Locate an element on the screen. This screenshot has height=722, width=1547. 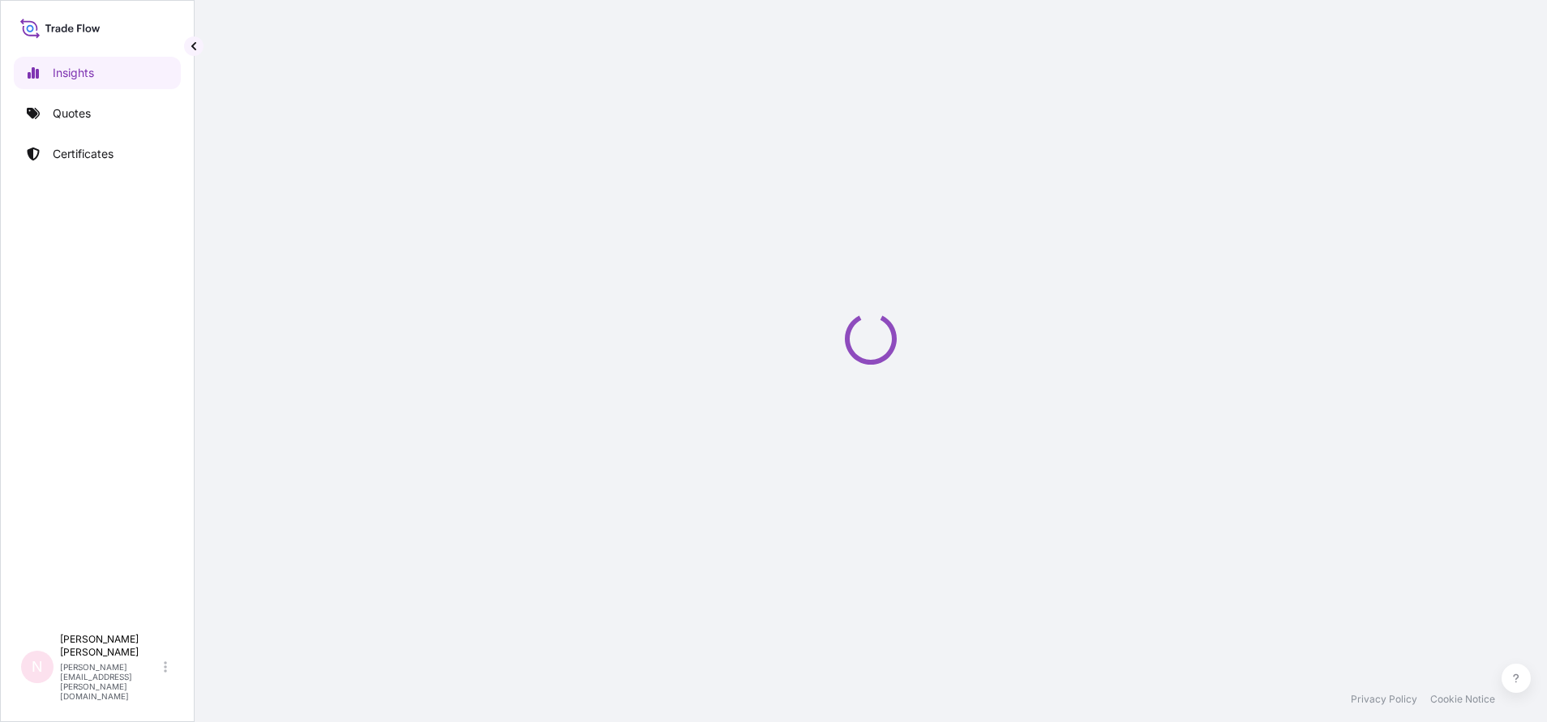
p: Insights is located at coordinates (73, 73).